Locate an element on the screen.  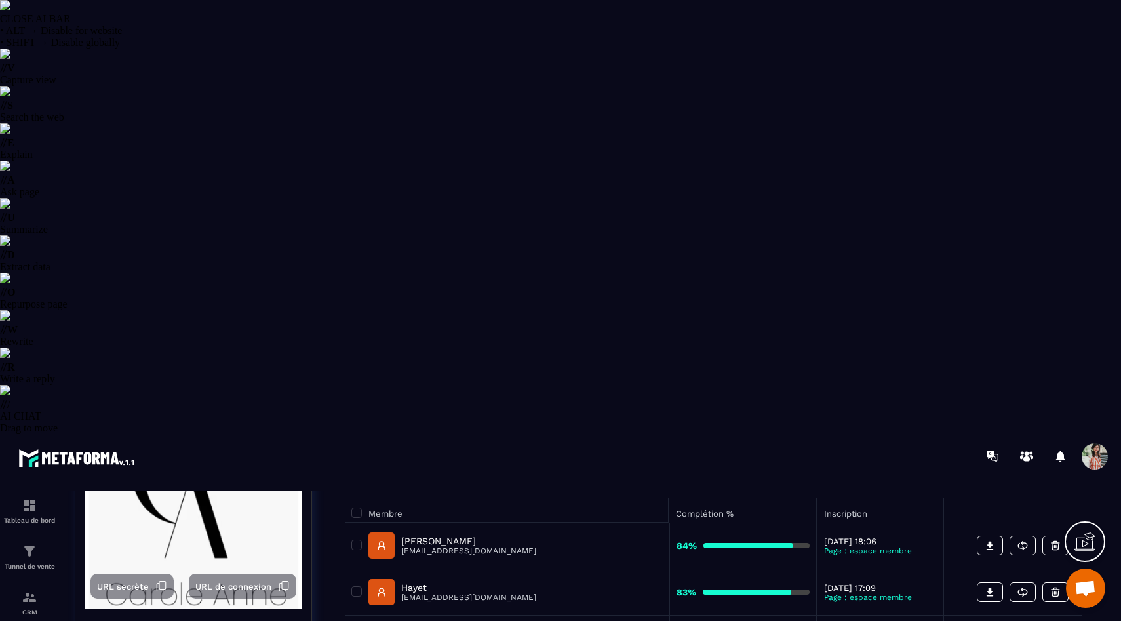
th: Membre is located at coordinates (507, 510).